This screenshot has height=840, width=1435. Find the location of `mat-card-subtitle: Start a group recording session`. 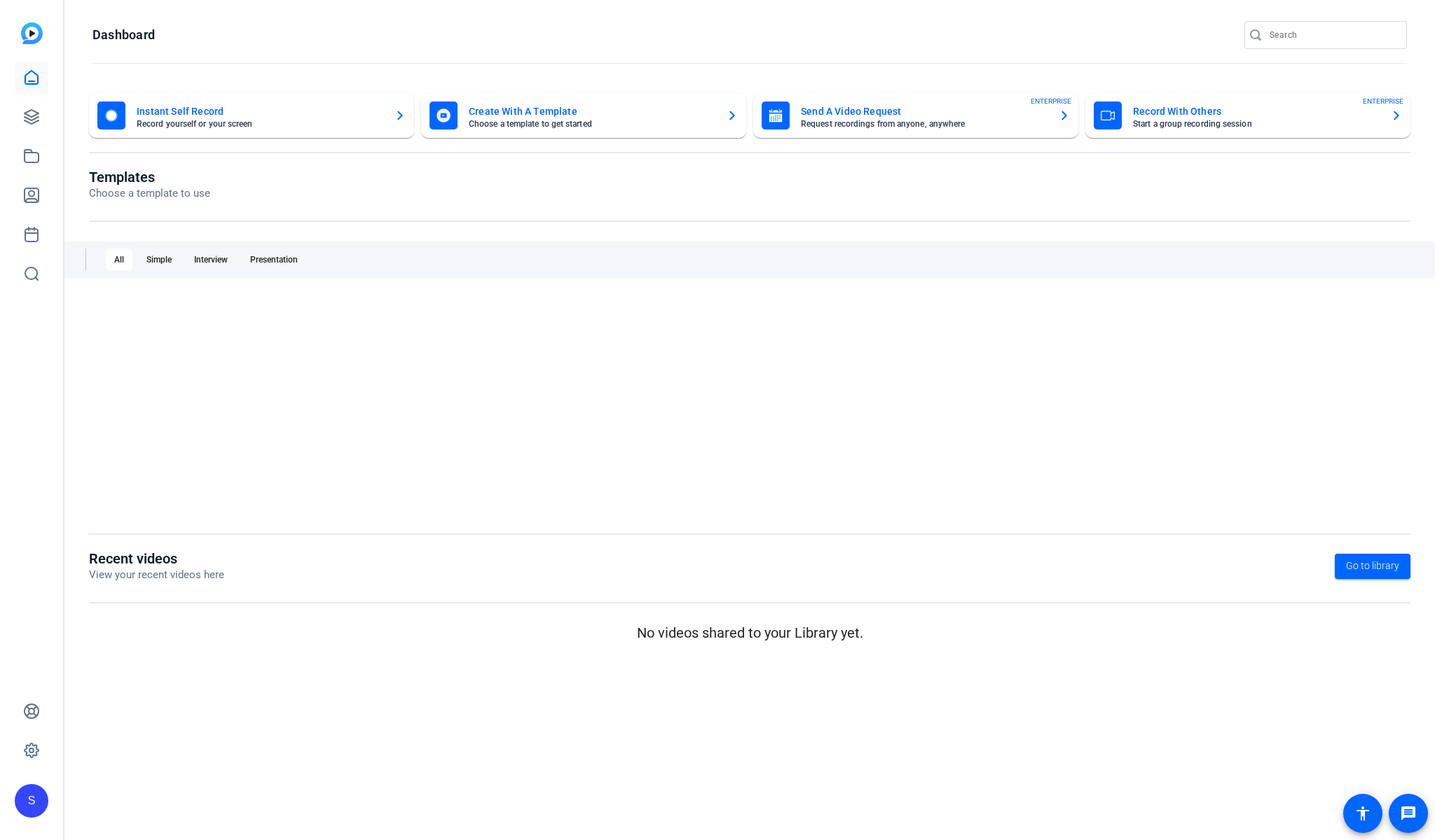

mat-card-subtitle: Start a group recording session is located at coordinates (1256, 124).